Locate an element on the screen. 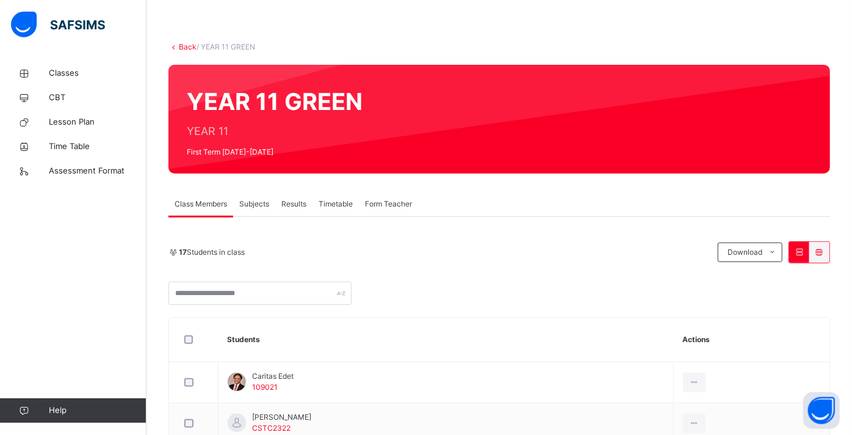 Image resolution: width=852 pixels, height=435 pixels. span: Results is located at coordinates (294, 204).